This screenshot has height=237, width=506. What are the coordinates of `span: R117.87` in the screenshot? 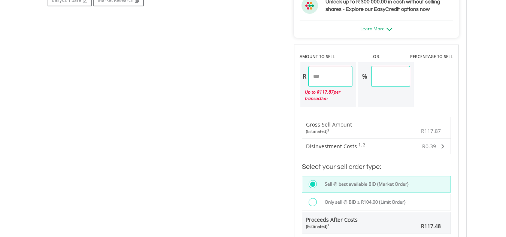 It's located at (431, 131).